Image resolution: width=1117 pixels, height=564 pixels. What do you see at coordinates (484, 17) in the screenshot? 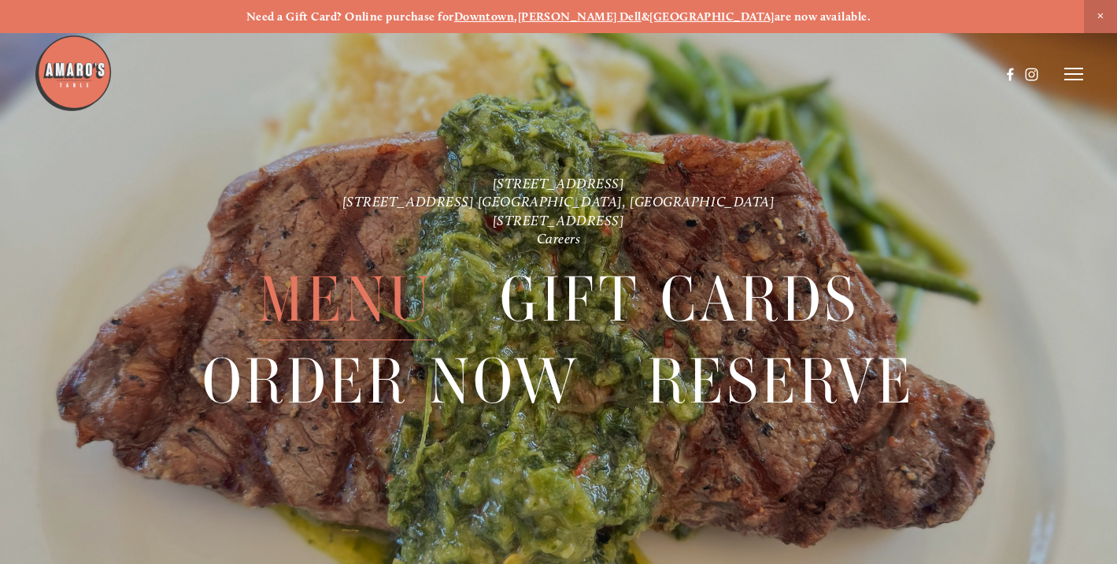
I see `strong: Downtown` at bounding box center [484, 17].